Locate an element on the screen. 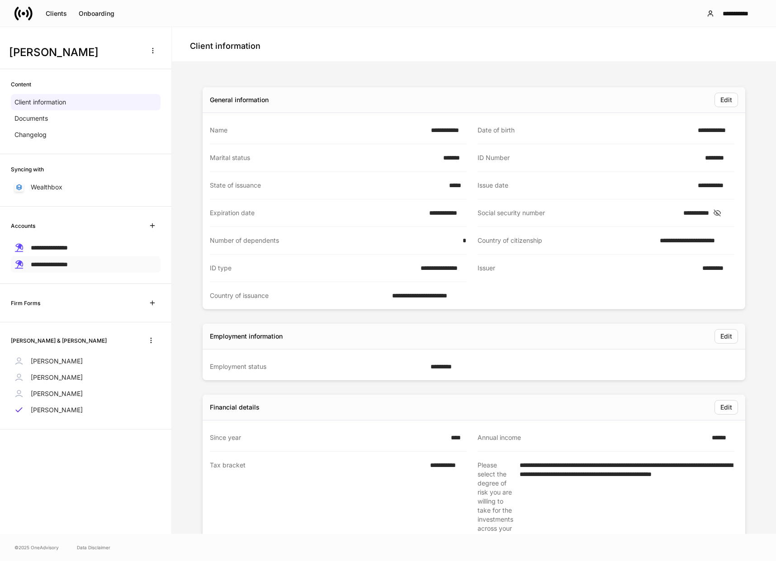  div: Marital status is located at coordinates (324, 158).